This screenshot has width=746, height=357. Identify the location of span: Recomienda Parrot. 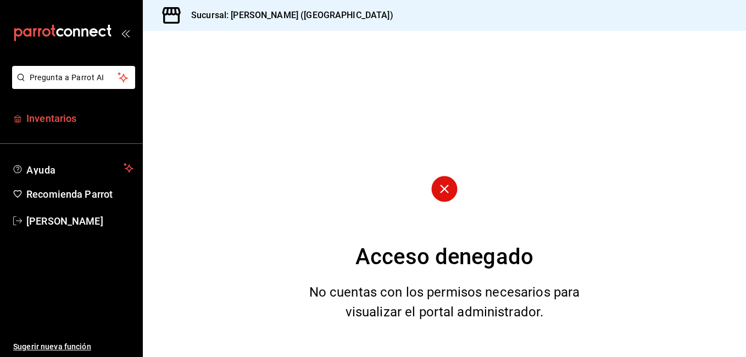
(80, 194).